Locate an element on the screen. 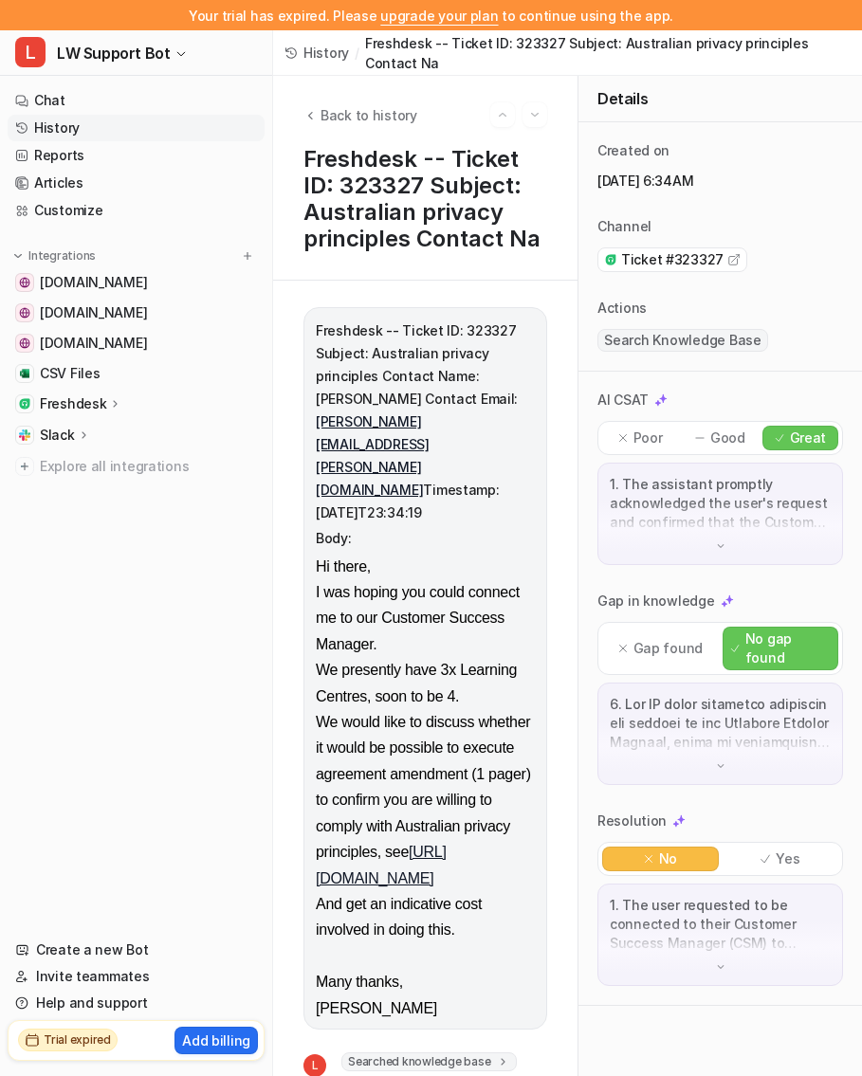 The height and width of the screenshot is (1076, 862). a: Explore all integrations is located at coordinates (136, 466).